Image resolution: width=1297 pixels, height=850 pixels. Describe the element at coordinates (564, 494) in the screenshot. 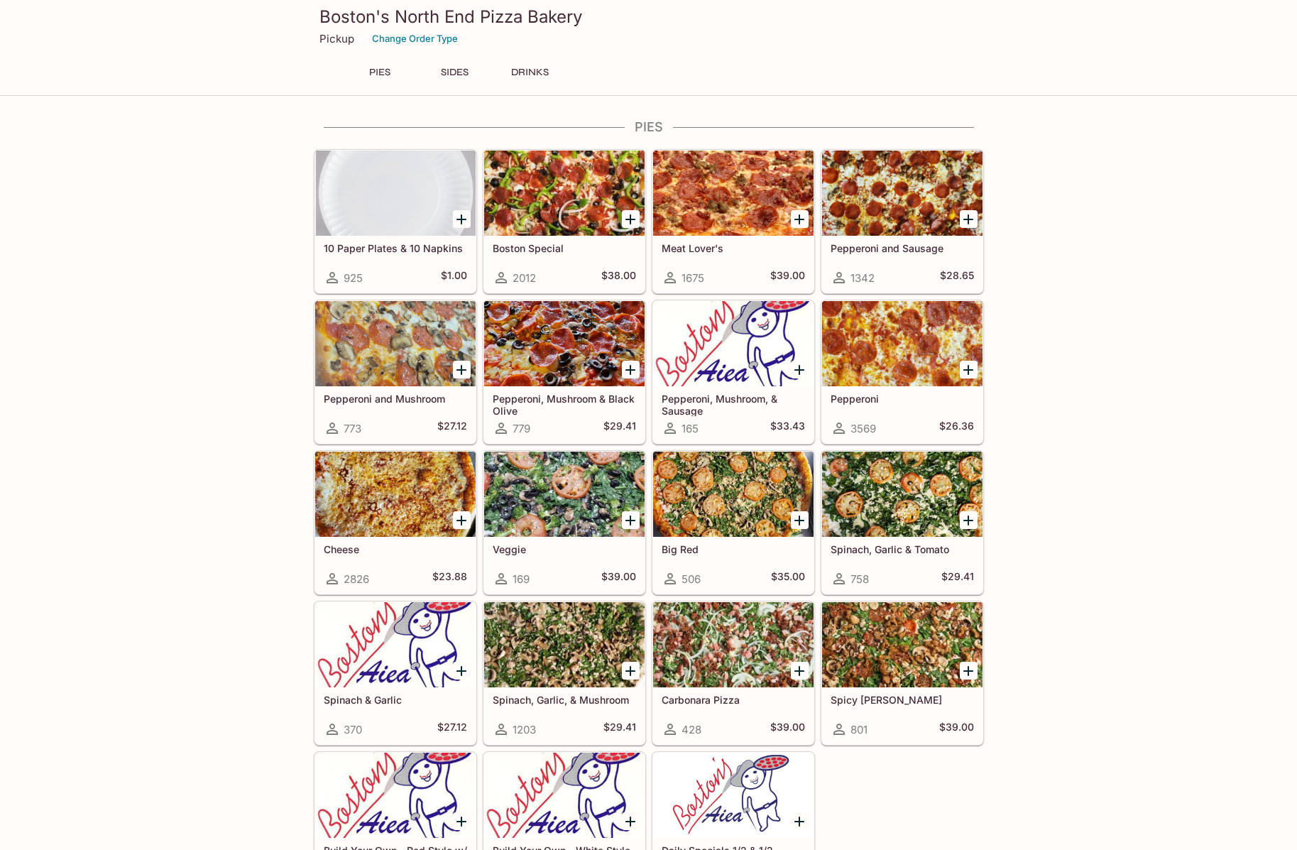

I see `div: Veggie` at that location.